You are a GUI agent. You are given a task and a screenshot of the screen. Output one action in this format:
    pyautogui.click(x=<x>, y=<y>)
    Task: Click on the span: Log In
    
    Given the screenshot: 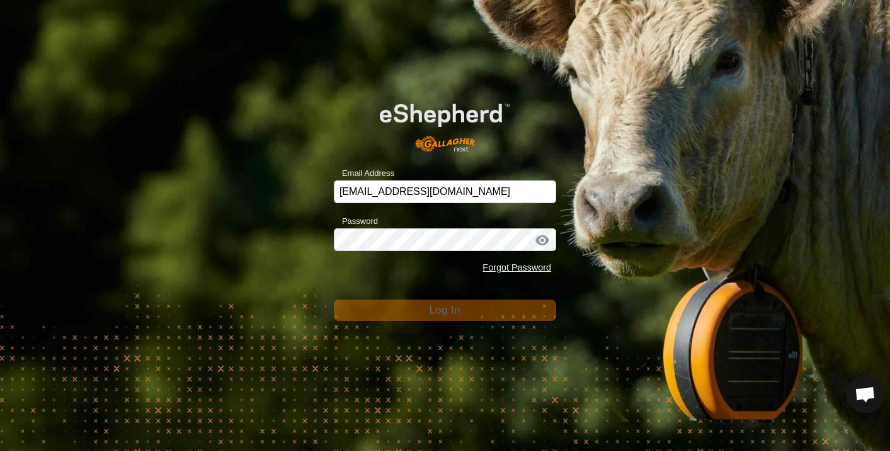 What is the action you would take?
    pyautogui.click(x=445, y=309)
    